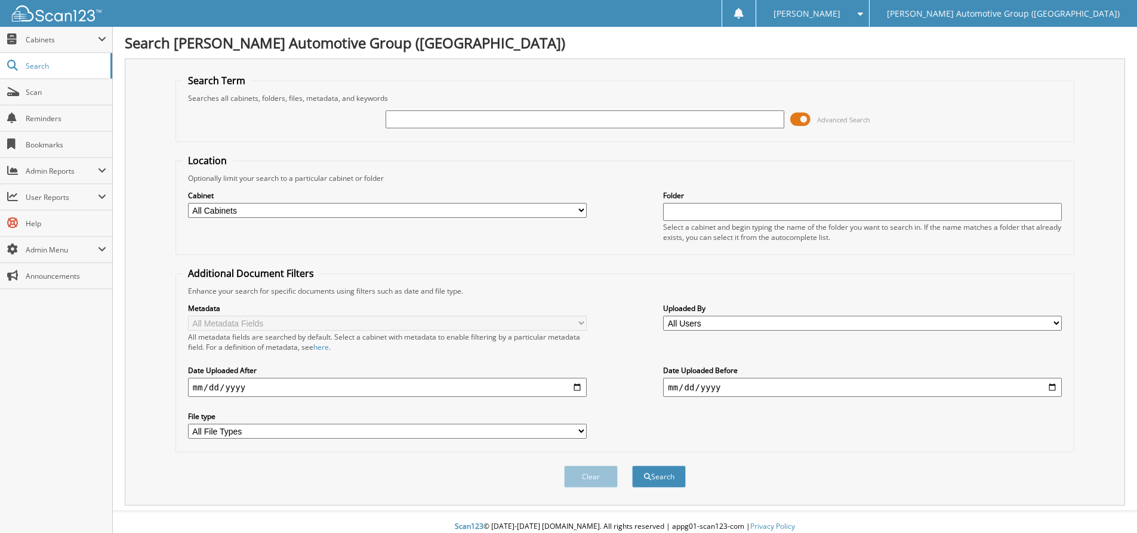 Image resolution: width=1137 pixels, height=533 pixels. Describe the element at coordinates (659, 476) in the screenshot. I see `button: Search` at that location.